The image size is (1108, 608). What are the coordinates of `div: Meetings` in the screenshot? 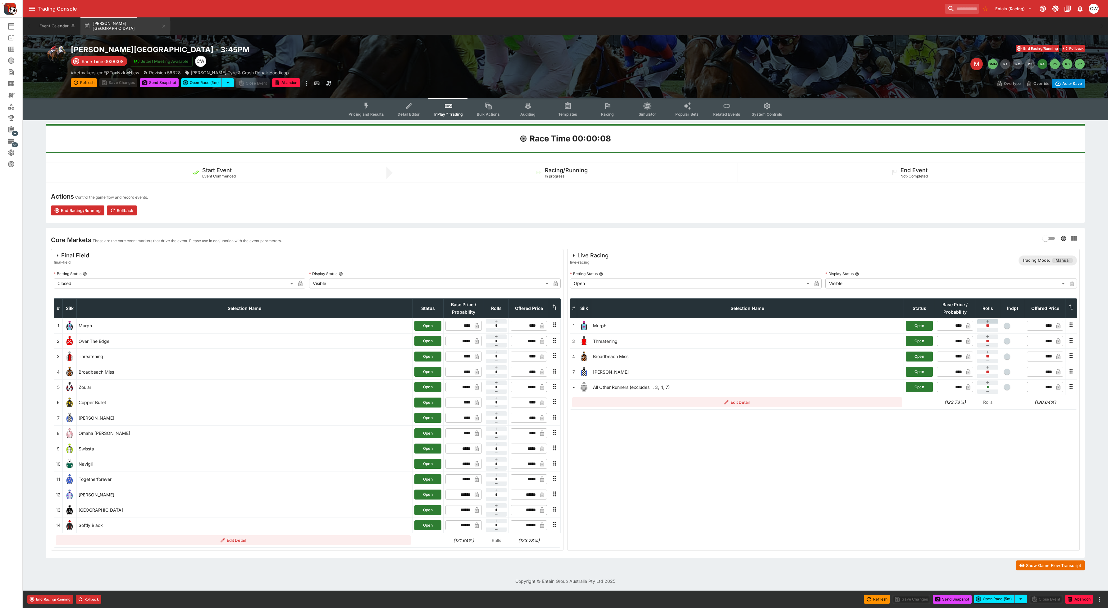 It's located at (16, 49).